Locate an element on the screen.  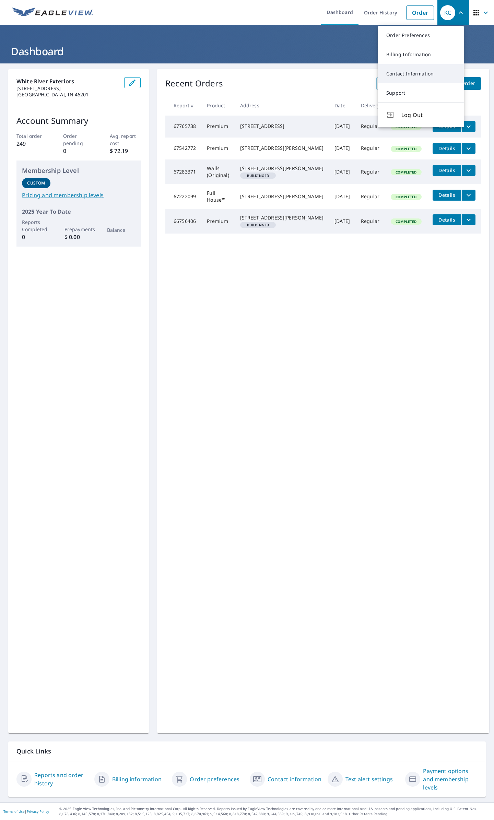
p: 2025 Year To Date is located at coordinates (78, 211).